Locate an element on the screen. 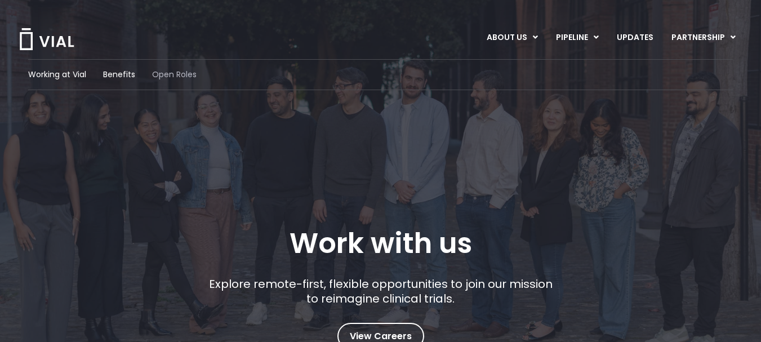 The width and height of the screenshot is (761, 342). h1: Work with us is located at coordinates (381, 243).